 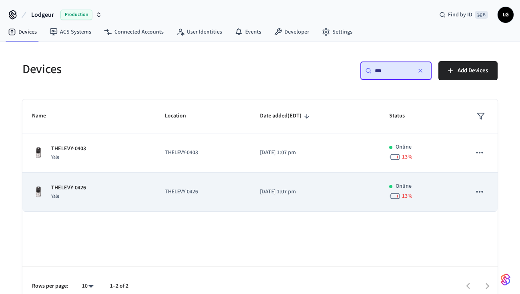 What do you see at coordinates (180, 116) in the screenshot?
I see `span: Location` at bounding box center [180, 116].